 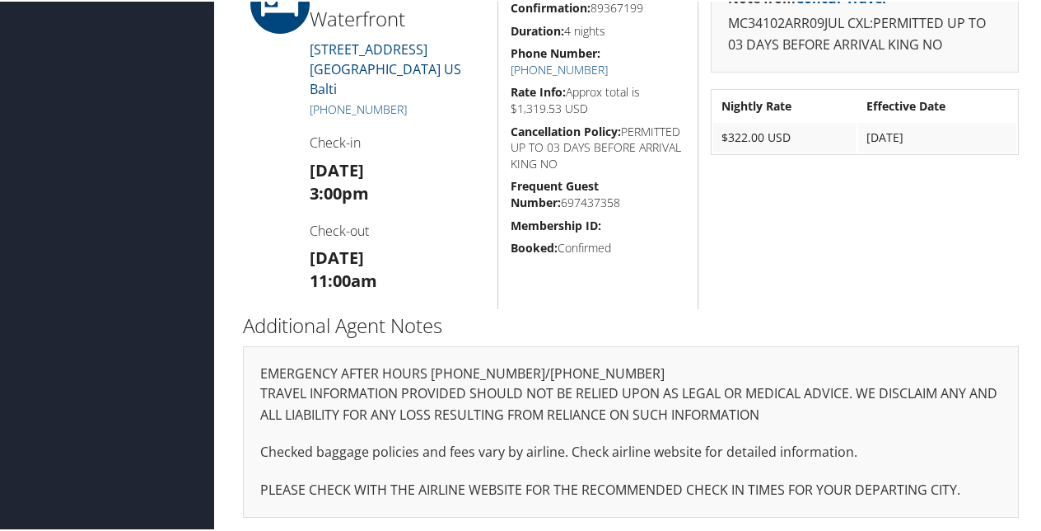 What do you see at coordinates (631, 451) in the screenshot?
I see `p: Checked baggage policies and fees vary by airline. Check airline website for detailed information.` at bounding box center [631, 451].